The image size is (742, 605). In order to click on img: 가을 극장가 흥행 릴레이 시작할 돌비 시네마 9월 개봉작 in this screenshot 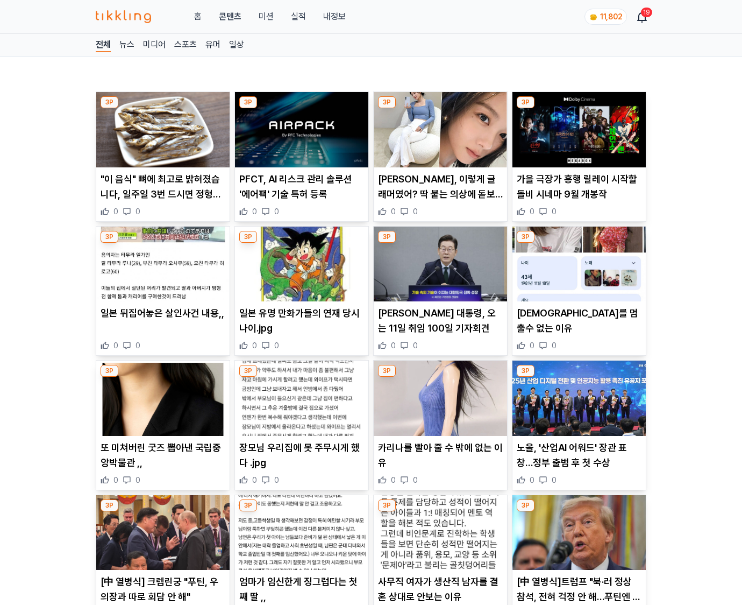, I will do `click(579, 130)`.